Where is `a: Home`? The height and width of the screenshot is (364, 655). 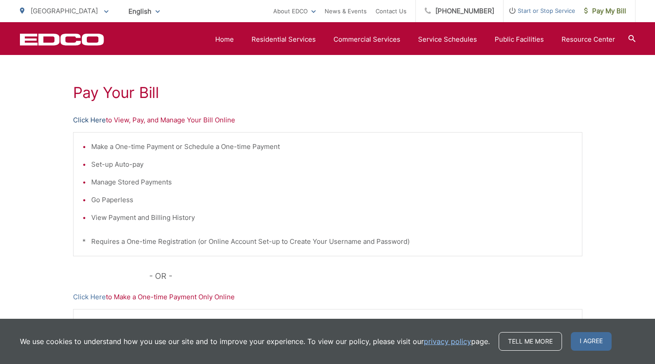
a: Home is located at coordinates (225, 39).